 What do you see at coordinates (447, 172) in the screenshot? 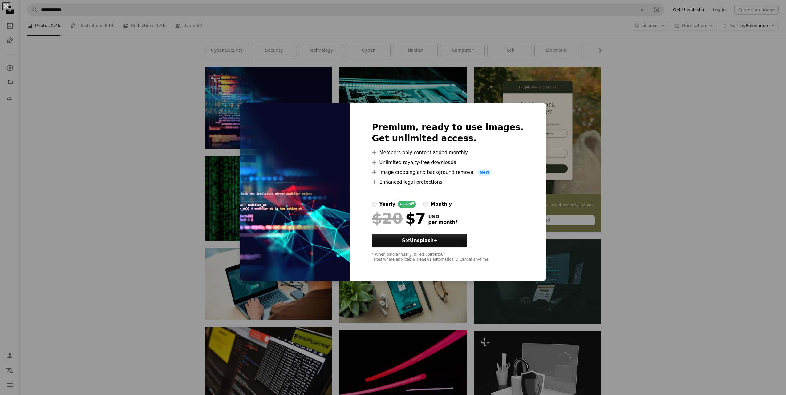
I see `li: Image cropping and background removal` at bounding box center [447, 172].